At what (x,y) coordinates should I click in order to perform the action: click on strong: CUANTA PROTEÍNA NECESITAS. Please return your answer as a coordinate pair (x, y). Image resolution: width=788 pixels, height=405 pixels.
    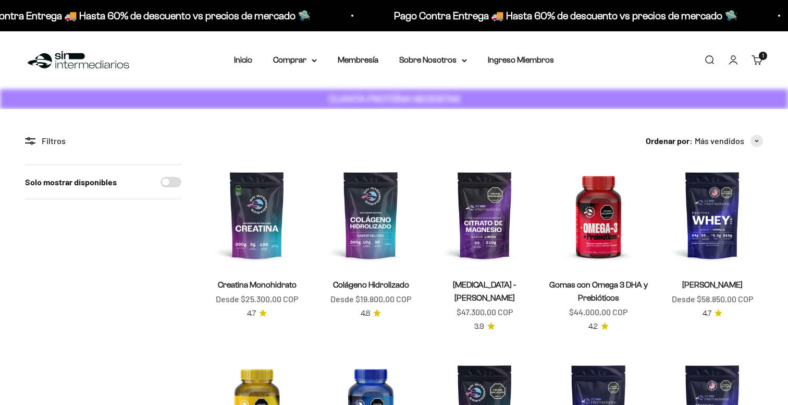
    Looking at the image, I should click on (394, 99).